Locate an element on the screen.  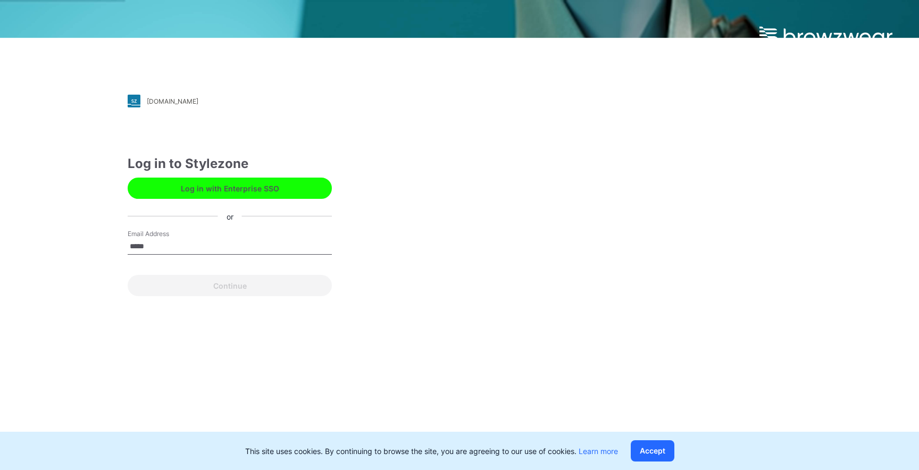
img: stylezone-logo.562084cfcfab977791bfbf7441f1a819.svg is located at coordinates (134, 101).